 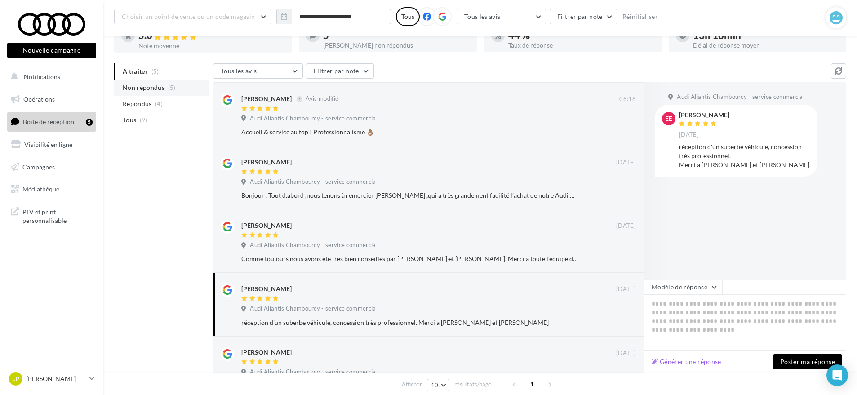 I want to click on span: résultats/page, so click(x=473, y=384).